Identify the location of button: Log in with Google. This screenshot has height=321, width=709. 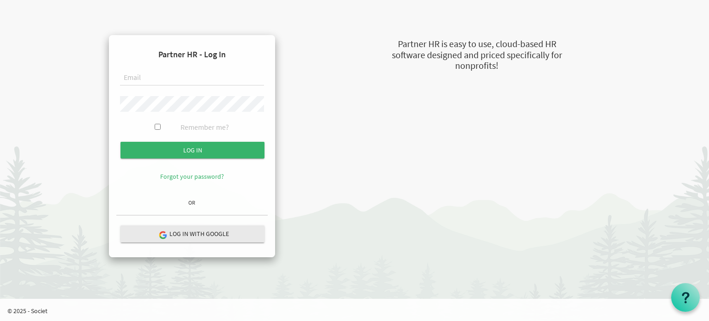
(193, 234).